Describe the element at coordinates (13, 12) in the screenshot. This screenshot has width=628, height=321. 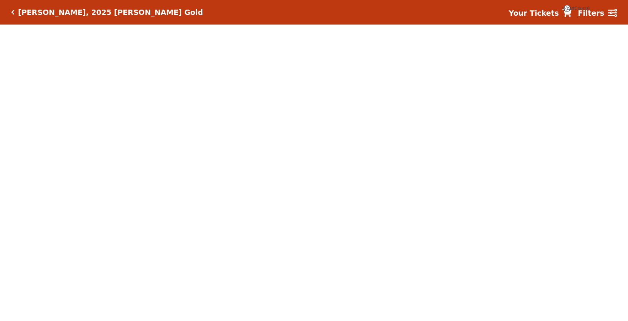
I see `a: Click here to go back to filters` at that location.